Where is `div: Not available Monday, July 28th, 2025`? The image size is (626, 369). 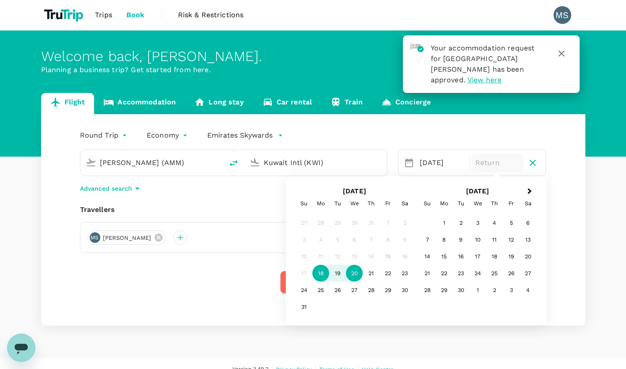 div: Not available Monday, July 28th, 2025 is located at coordinates (321, 223).